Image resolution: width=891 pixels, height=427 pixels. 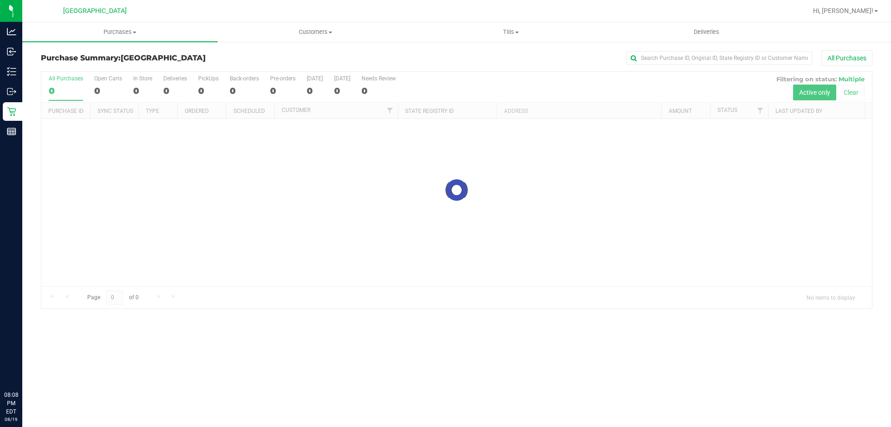 I want to click on span: Deliveries, so click(x=707, y=32).